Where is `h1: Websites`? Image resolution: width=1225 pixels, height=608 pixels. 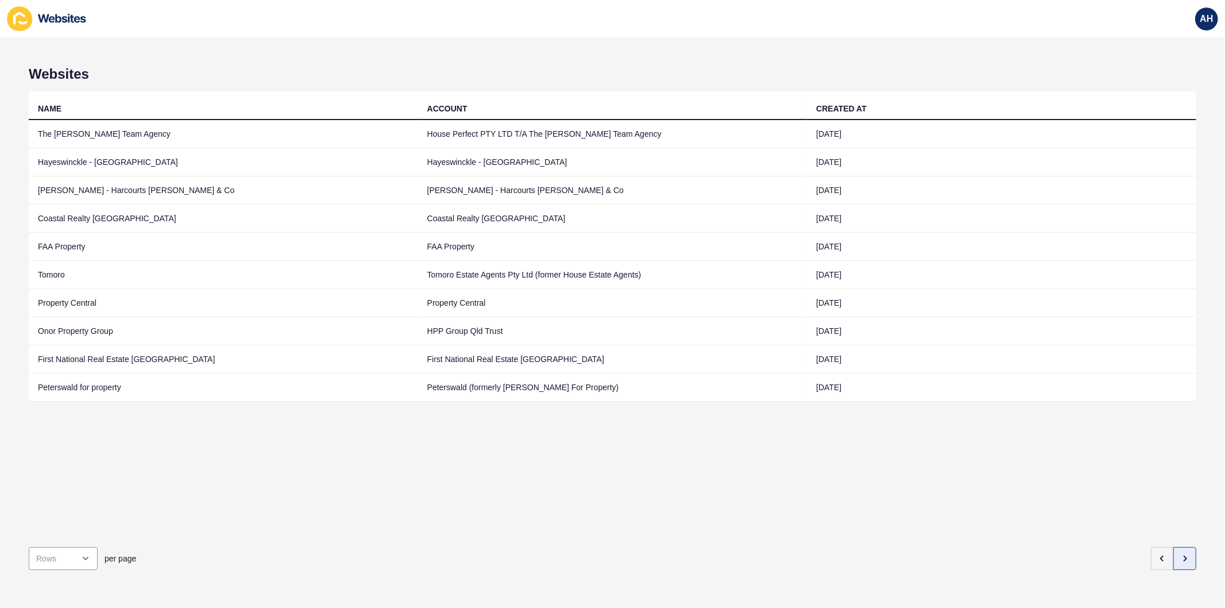 h1: Websites is located at coordinates (612, 74).